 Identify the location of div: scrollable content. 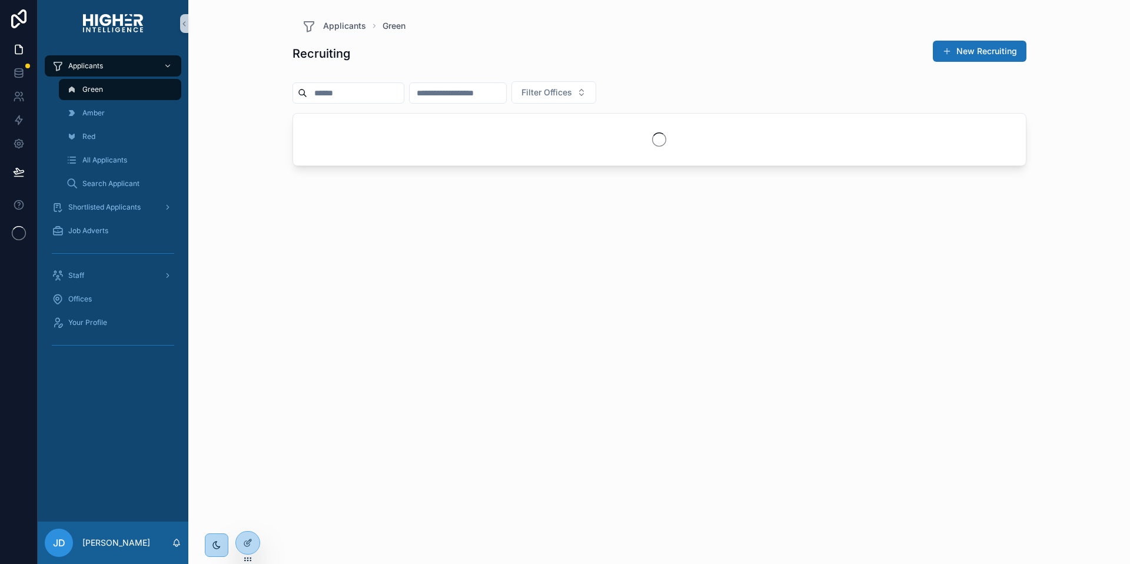
(113, 208).